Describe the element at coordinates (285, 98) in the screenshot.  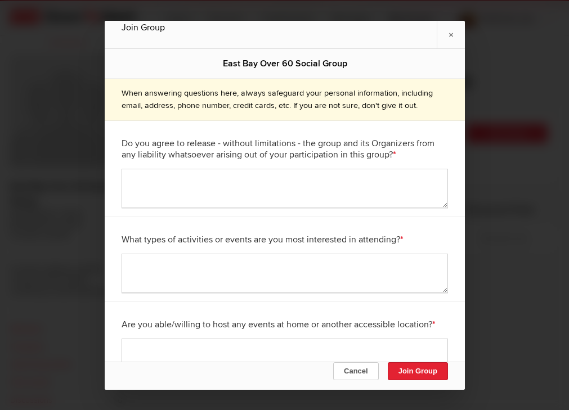
I see `p: When answering questions here, always safeguard your personal information, including email, addre...` at that location.